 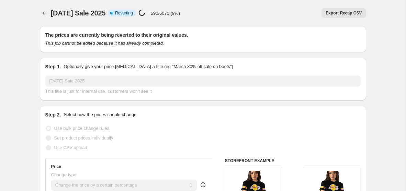 I want to click on h6: STOREFRONT EXAMPLE, so click(x=293, y=161).